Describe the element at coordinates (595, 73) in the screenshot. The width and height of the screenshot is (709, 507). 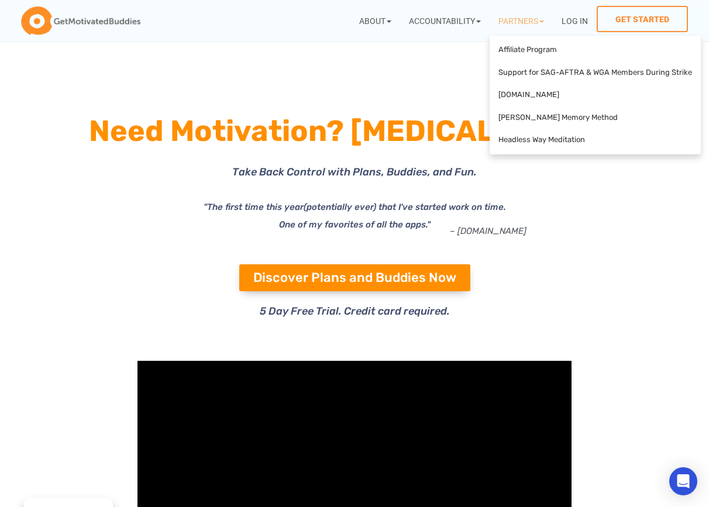
I see `a: Support for SAG-AFTRA & WGA Members During Strike` at that location.